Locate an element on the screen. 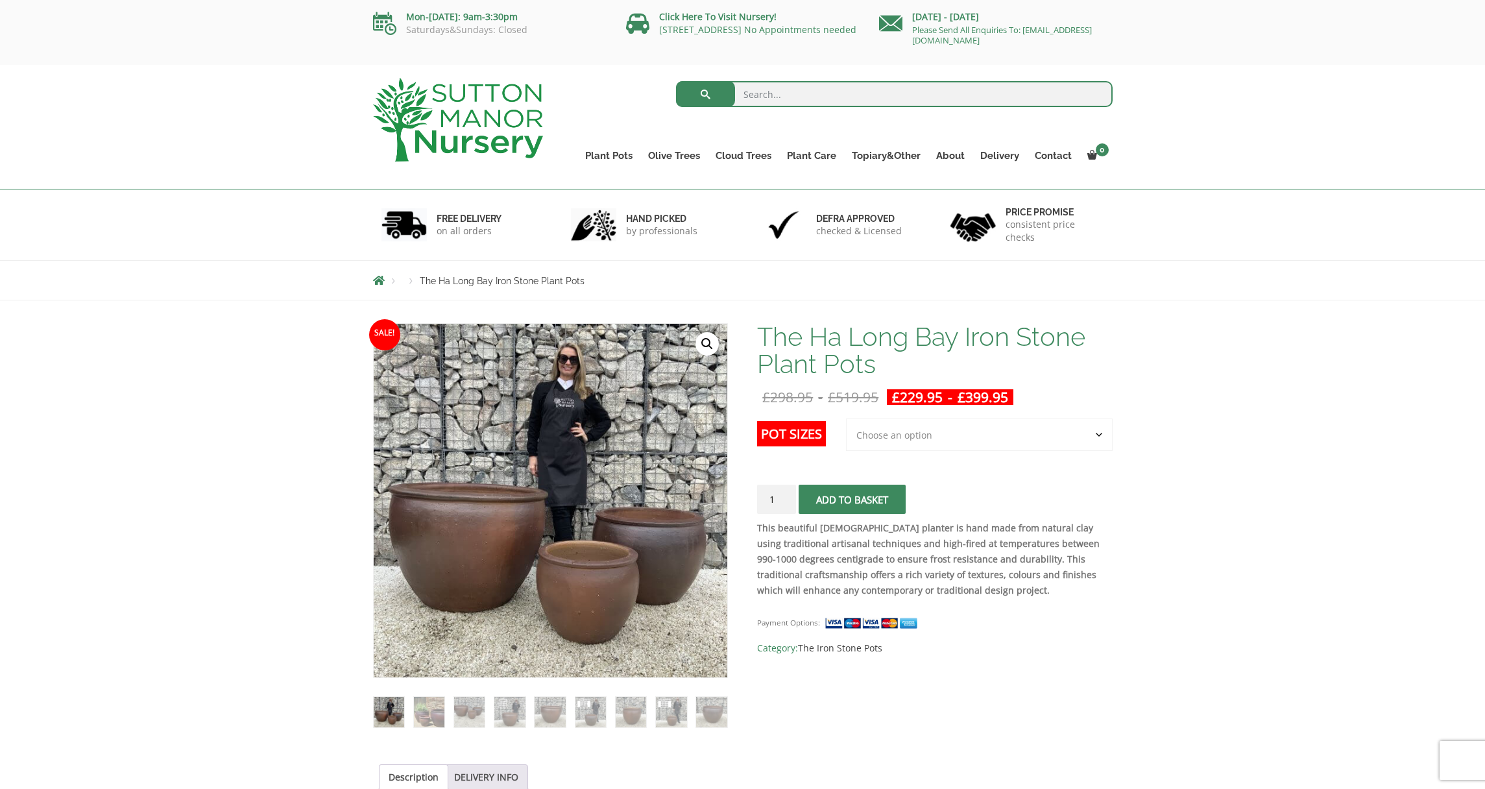  img: The Ha Long Bay Iron Stone Plant Pots is located at coordinates (389, 712).